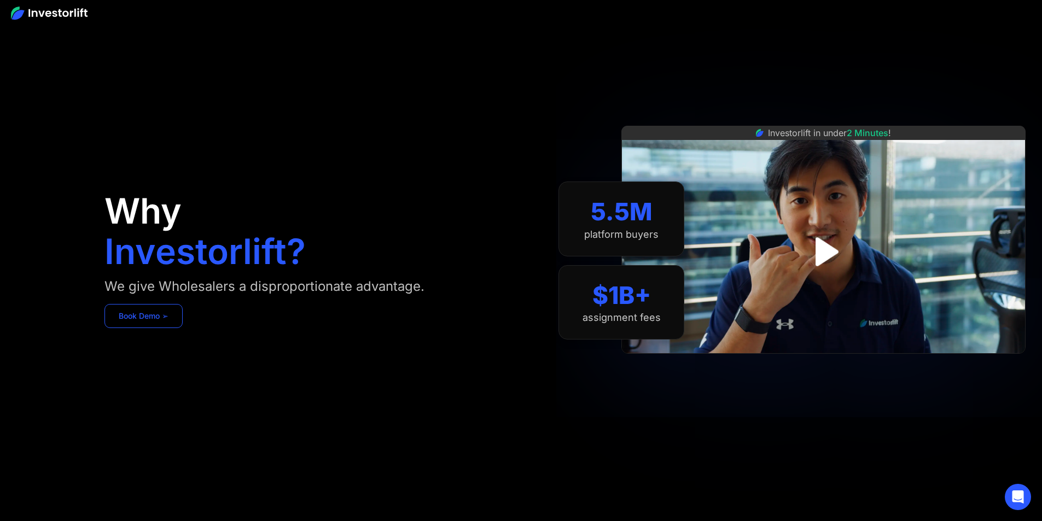 This screenshot has width=1042, height=521. Describe the element at coordinates (621, 212) in the screenshot. I see `div: 5.5M` at that location.